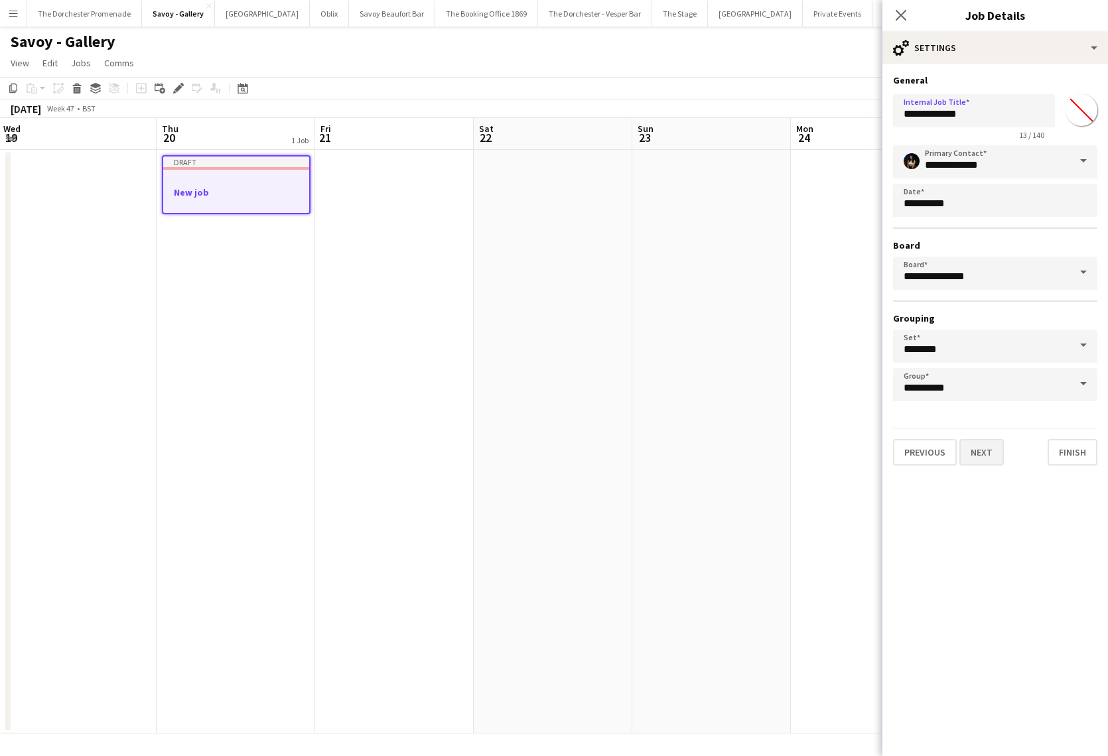 Image resolution: width=1108 pixels, height=756 pixels. What do you see at coordinates (324, 137) in the screenshot?
I see `span: 21` at bounding box center [324, 137].